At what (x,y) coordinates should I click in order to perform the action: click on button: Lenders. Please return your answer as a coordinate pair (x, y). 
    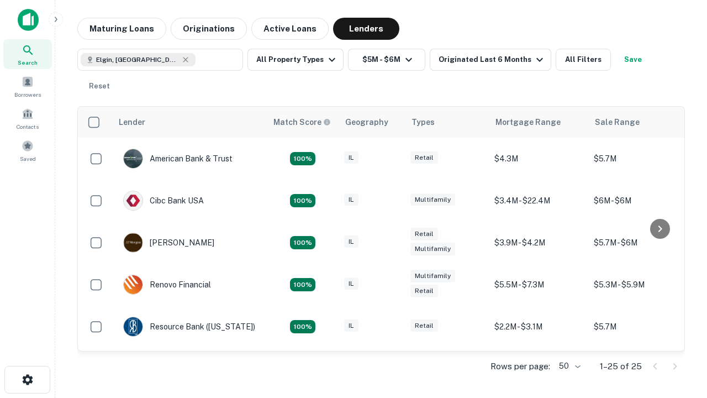
    Looking at the image, I should click on (366, 29).